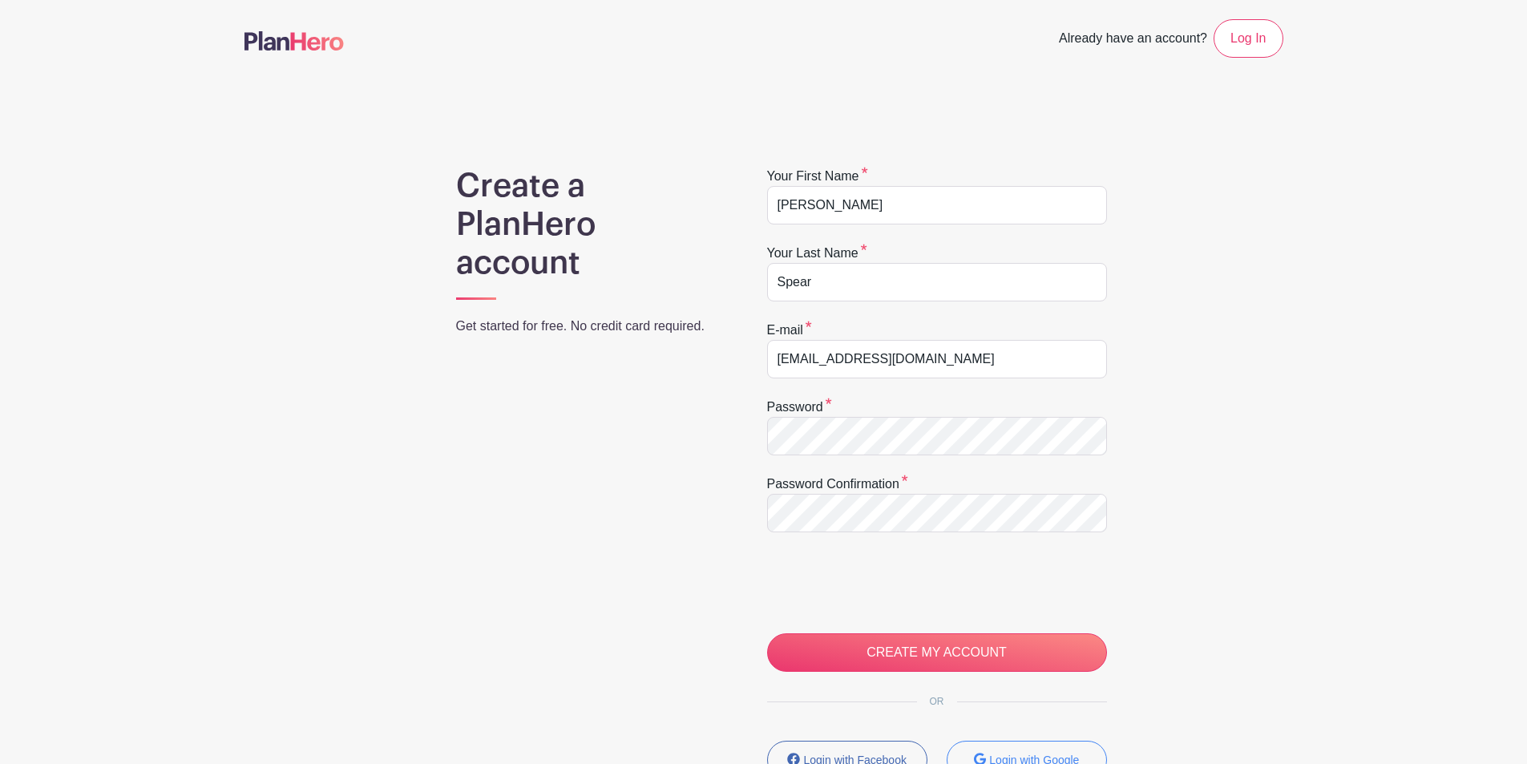  Describe the element at coordinates (799, 407) in the screenshot. I see `label: Password` at that location.